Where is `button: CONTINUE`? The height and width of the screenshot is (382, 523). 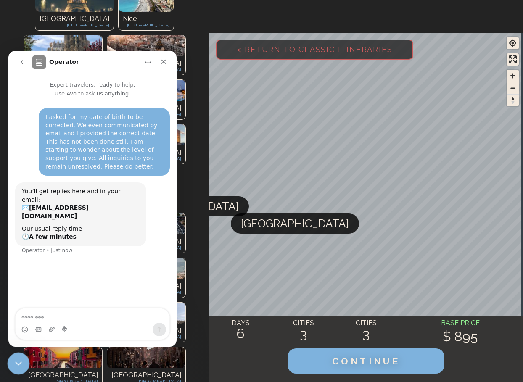
button: CONTINUE is located at coordinates (366, 361).